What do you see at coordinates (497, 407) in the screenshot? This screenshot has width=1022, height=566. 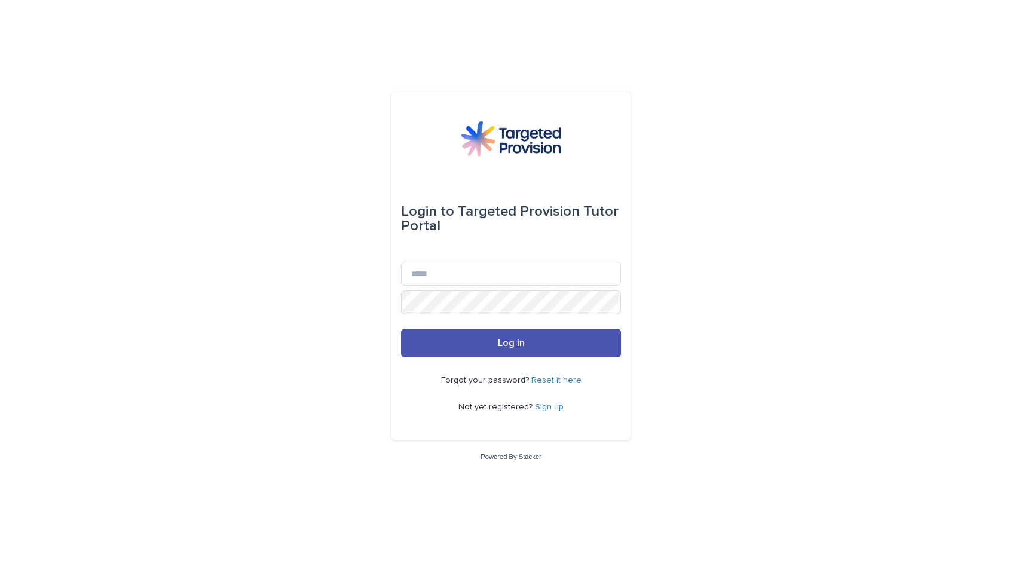 I see `span: Not yet registered?` at bounding box center [497, 407].